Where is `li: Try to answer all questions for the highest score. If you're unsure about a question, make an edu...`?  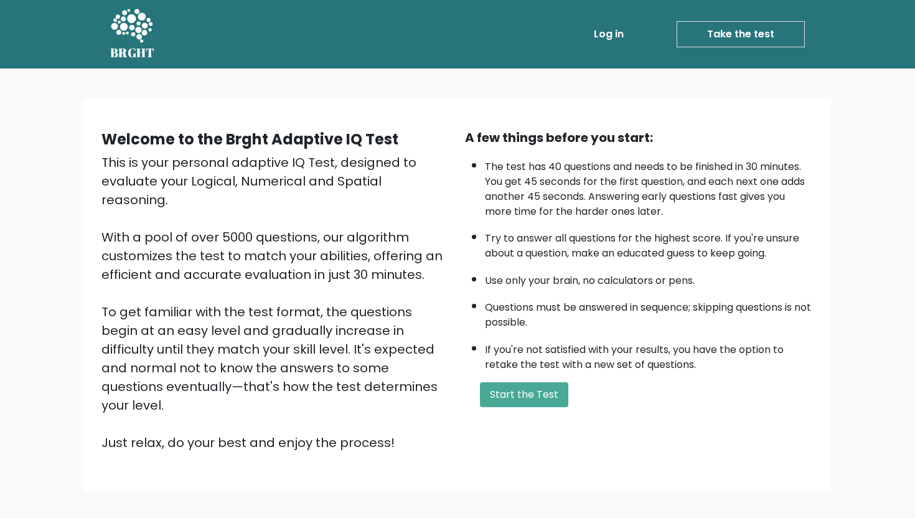 li: Try to answer all questions for the highest score. If you're unsure about a question, make an edu... is located at coordinates (649, 243).